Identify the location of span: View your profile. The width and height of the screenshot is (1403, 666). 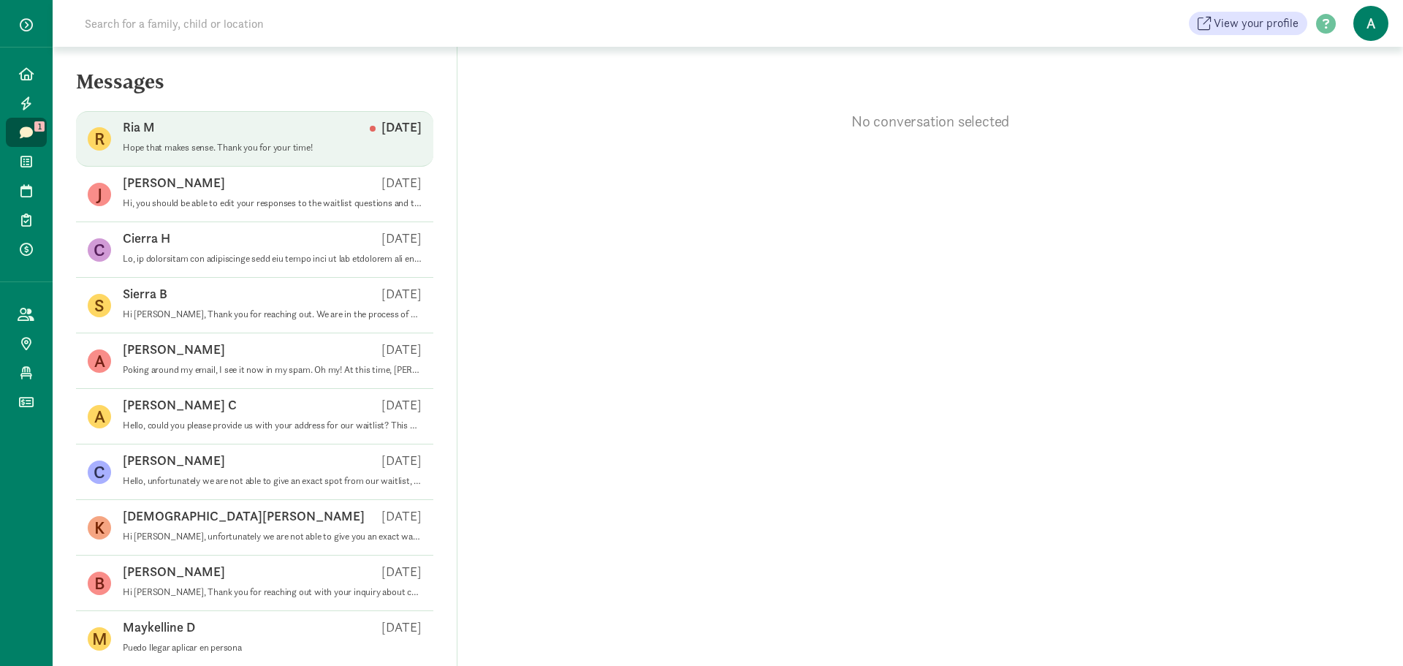
(1256, 23).